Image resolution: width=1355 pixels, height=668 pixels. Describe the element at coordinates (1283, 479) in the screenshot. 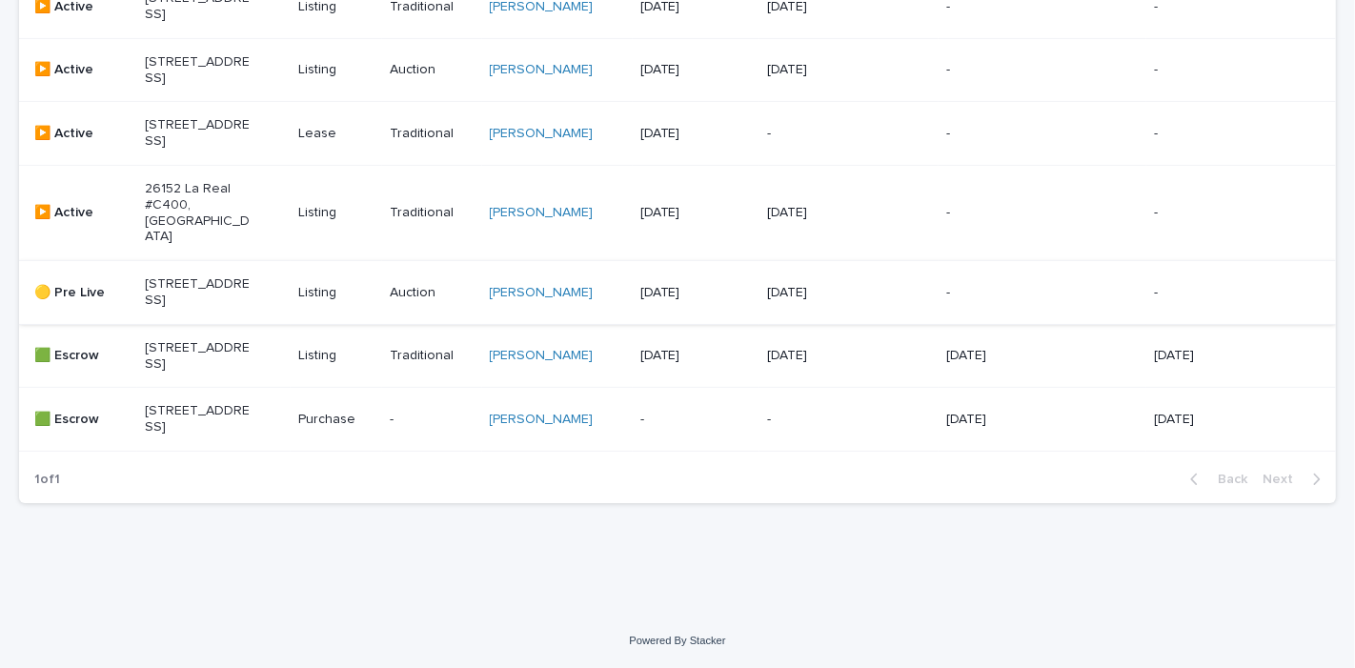

I see `span: Next` at that location.